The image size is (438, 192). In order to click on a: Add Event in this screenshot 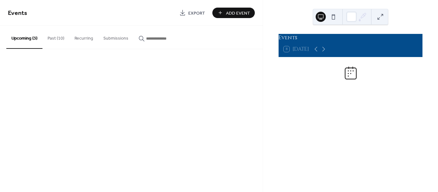, I will do `click(234, 13)`.